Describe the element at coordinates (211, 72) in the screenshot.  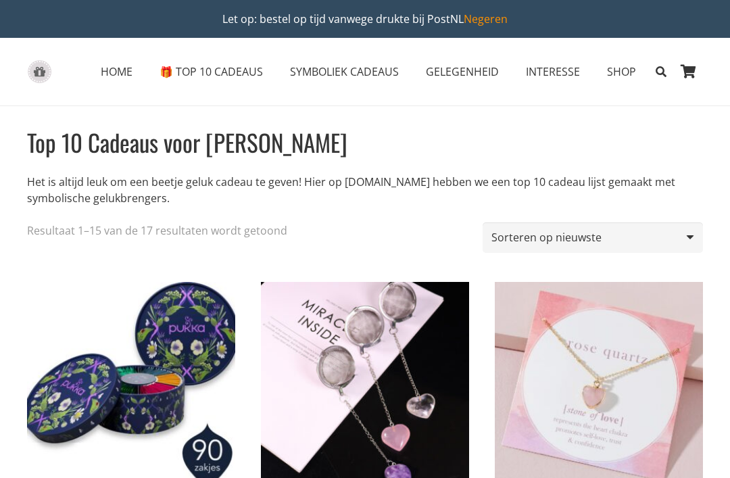
I see `span: 🎁 TOP 10 CADEAUS` at that location.